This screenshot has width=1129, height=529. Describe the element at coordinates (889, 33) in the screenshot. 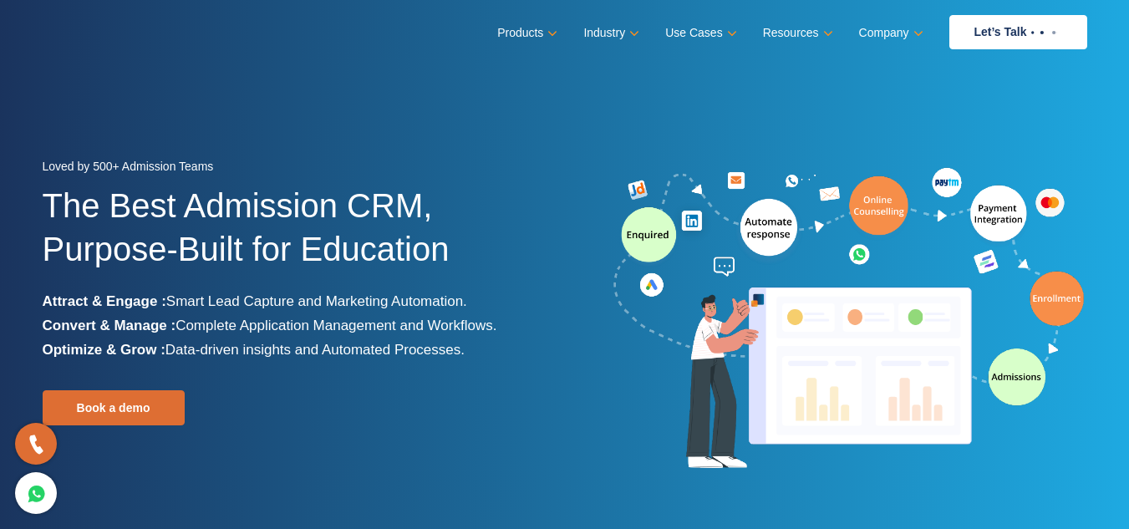

I see `a: Company` at that location.